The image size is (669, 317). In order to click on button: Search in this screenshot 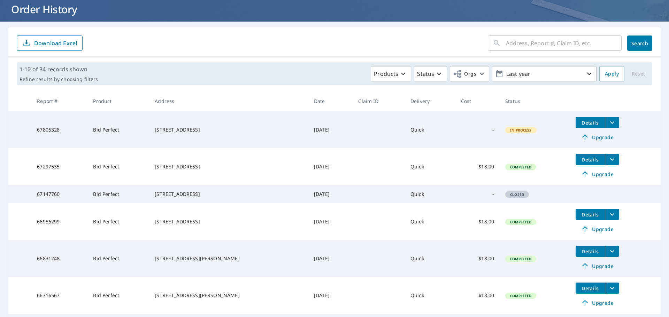, I will do `click(640, 43)`.